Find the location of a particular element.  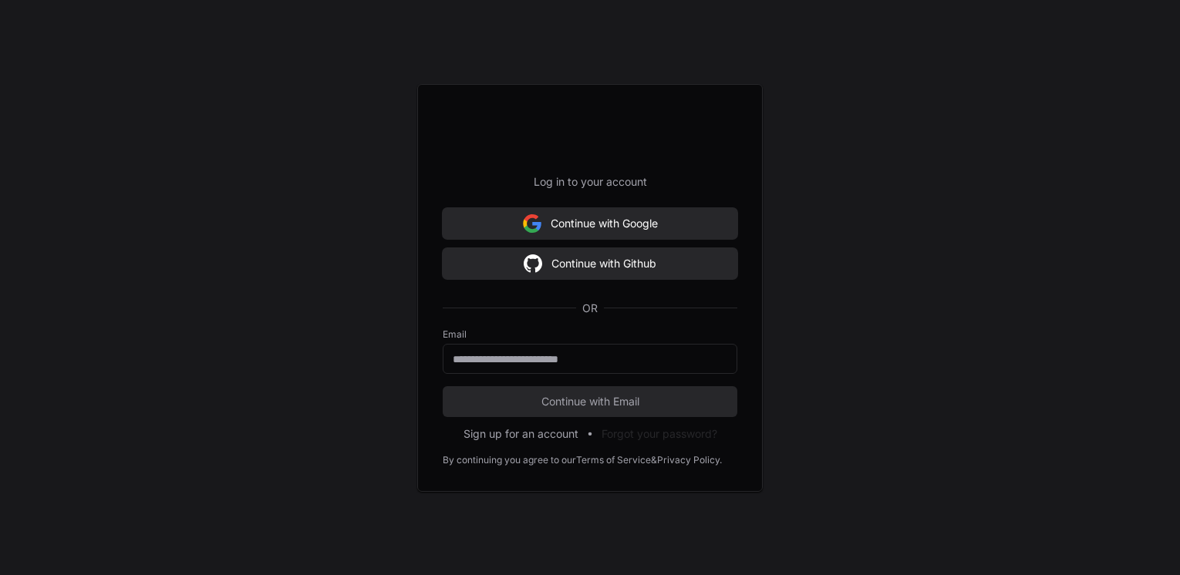

button: Continue with Email is located at coordinates (590, 402).